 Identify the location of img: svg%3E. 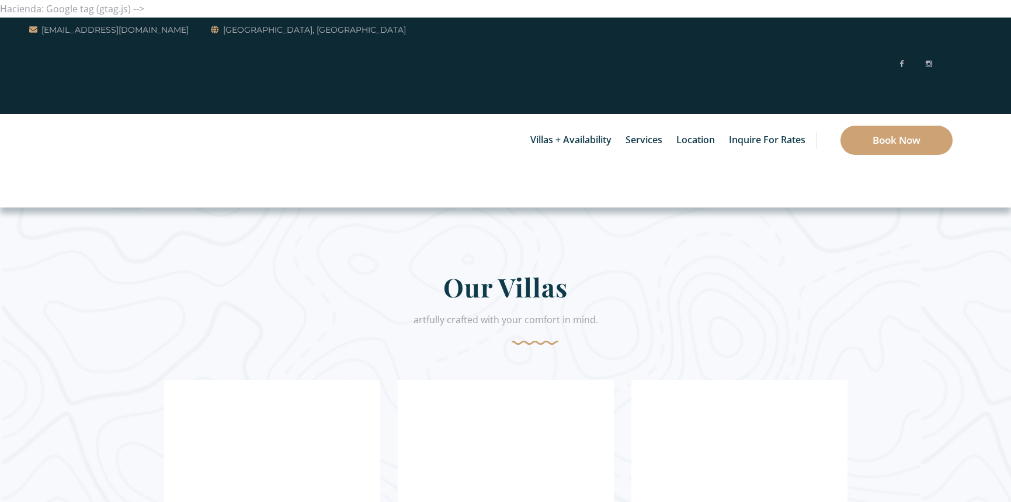
(948, 65).